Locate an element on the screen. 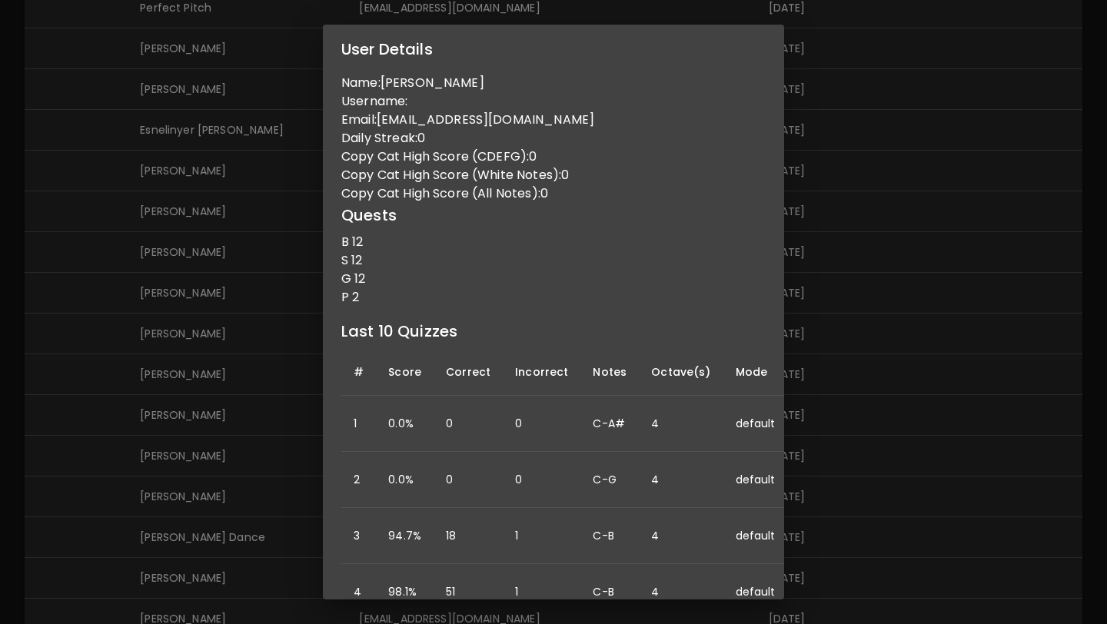 The width and height of the screenshot is (1107, 624). h6: Last 10 Quizzes is located at coordinates (553, 331).